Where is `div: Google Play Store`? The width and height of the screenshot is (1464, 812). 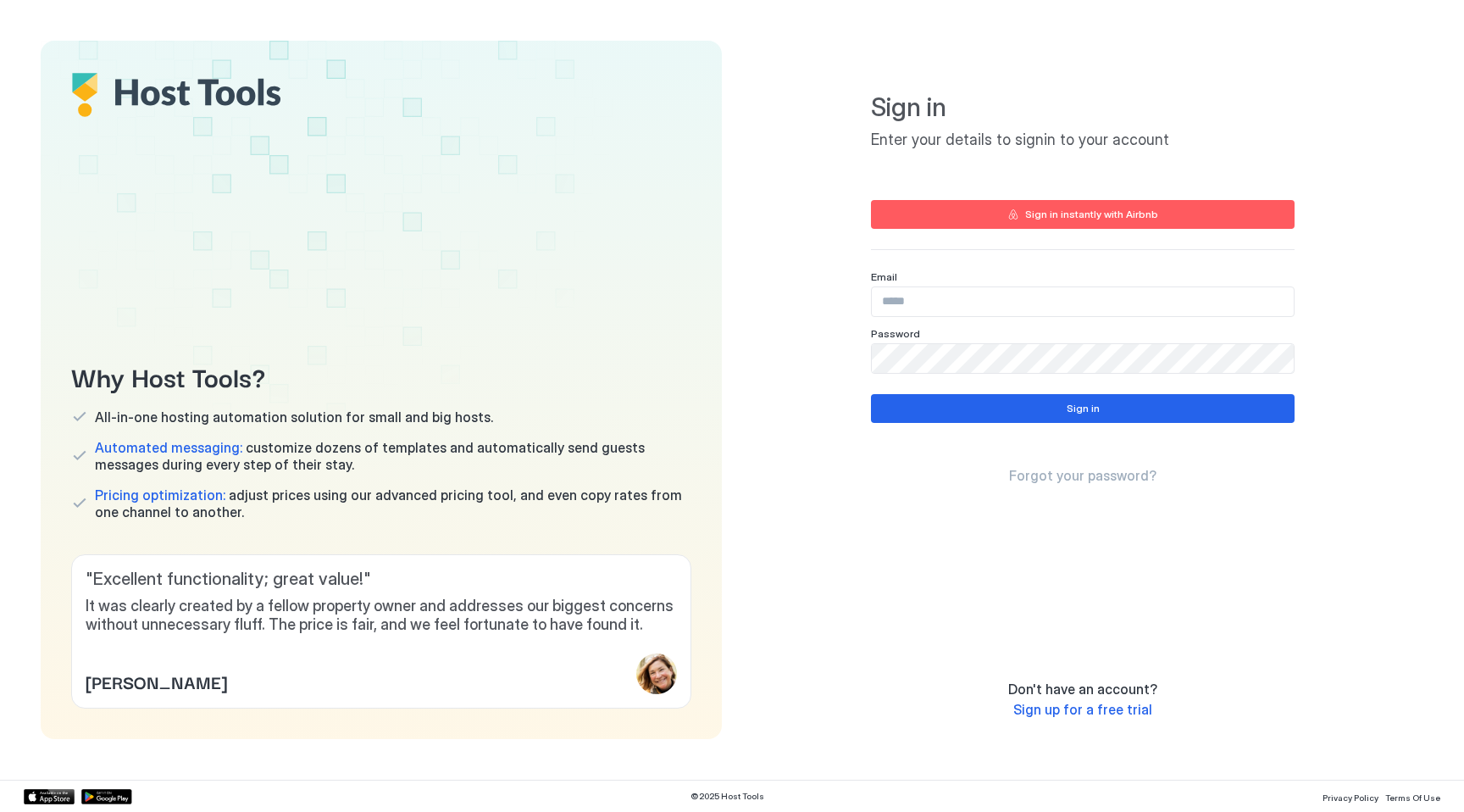 div: Google Play Store is located at coordinates (107, 797).